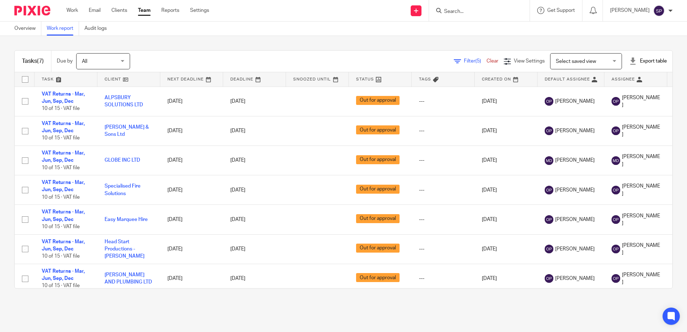 This screenshot has height=332, width=687. Describe the element at coordinates (475, 61) in the screenshot. I see `span: Filter` at that location.